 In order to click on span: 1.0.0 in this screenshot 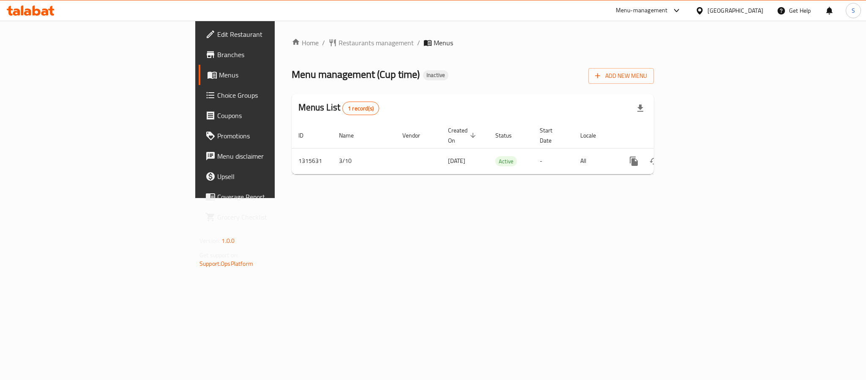, I will do `click(228, 241)`.